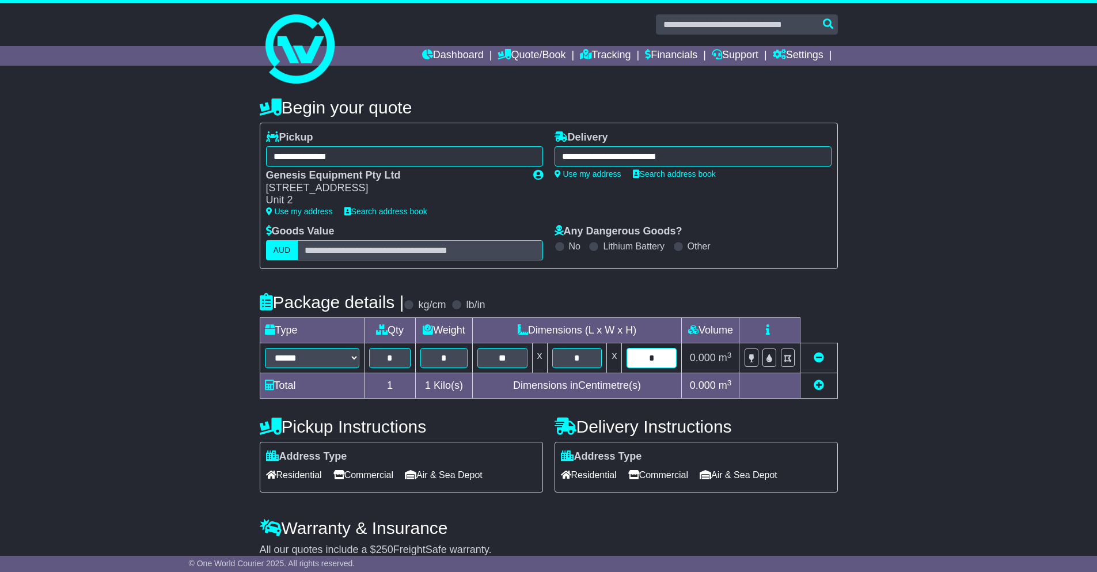 The image size is (1097, 572). I want to click on td: Qty, so click(390, 330).